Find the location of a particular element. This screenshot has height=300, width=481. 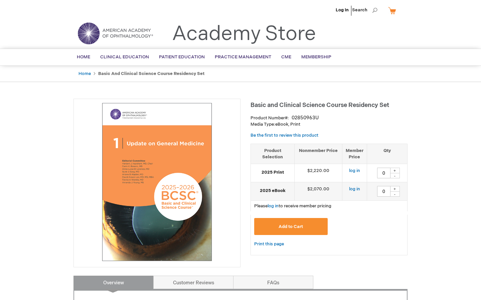

span: Basic and Clinical Science Course Residency Set is located at coordinates (319, 105).